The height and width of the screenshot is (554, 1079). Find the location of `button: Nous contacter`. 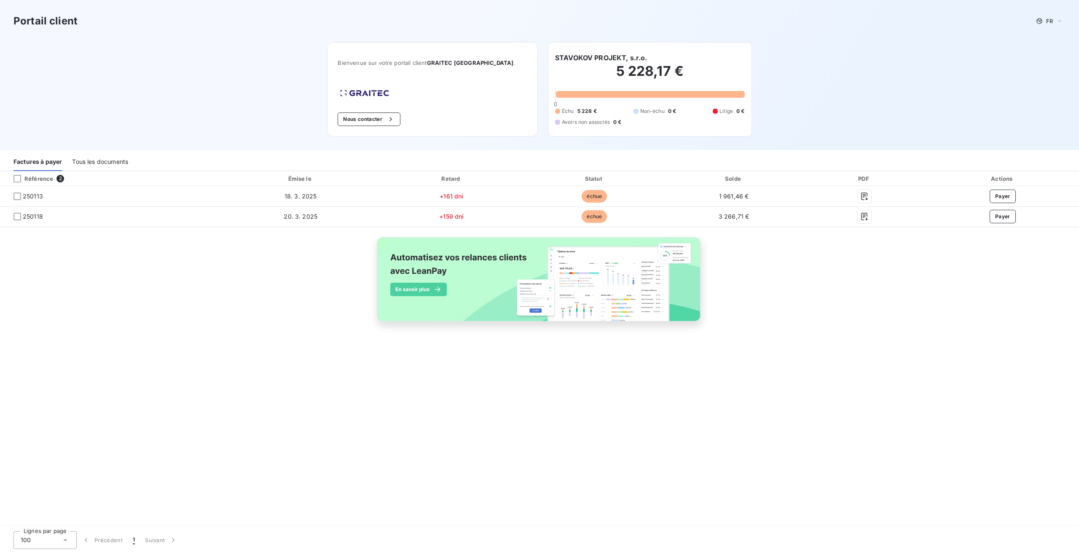

button: Nous contacter is located at coordinates (369, 119).